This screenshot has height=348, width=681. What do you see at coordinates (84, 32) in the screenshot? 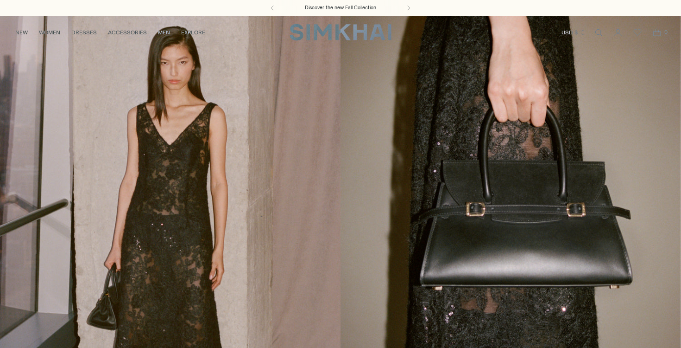
I see `a: DRESSES` at bounding box center [84, 32].